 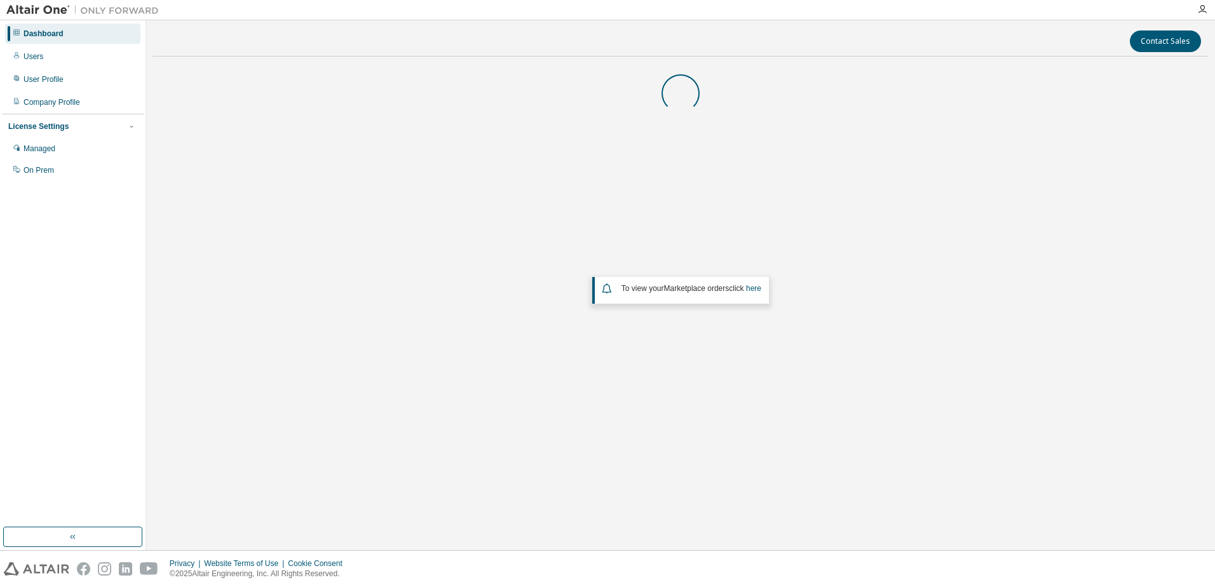 What do you see at coordinates (318, 564) in the screenshot?
I see `div: Cookie Consent` at bounding box center [318, 564].